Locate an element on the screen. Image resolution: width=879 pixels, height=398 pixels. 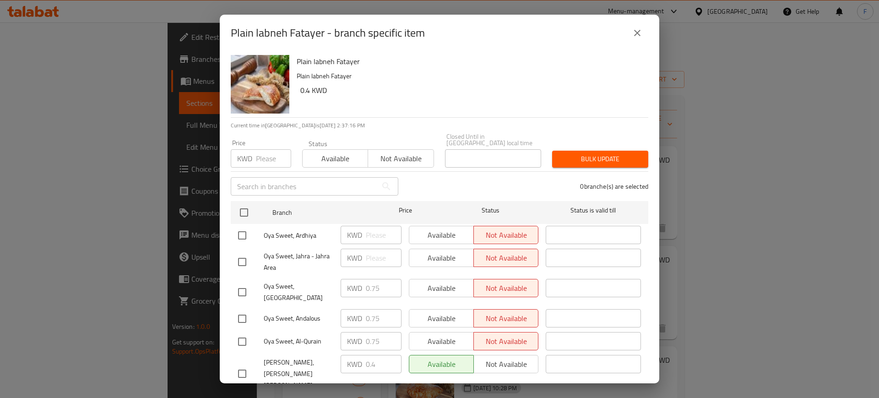
span: Oya Sweet, Jahra - Jahra Area is located at coordinates (298, 262).